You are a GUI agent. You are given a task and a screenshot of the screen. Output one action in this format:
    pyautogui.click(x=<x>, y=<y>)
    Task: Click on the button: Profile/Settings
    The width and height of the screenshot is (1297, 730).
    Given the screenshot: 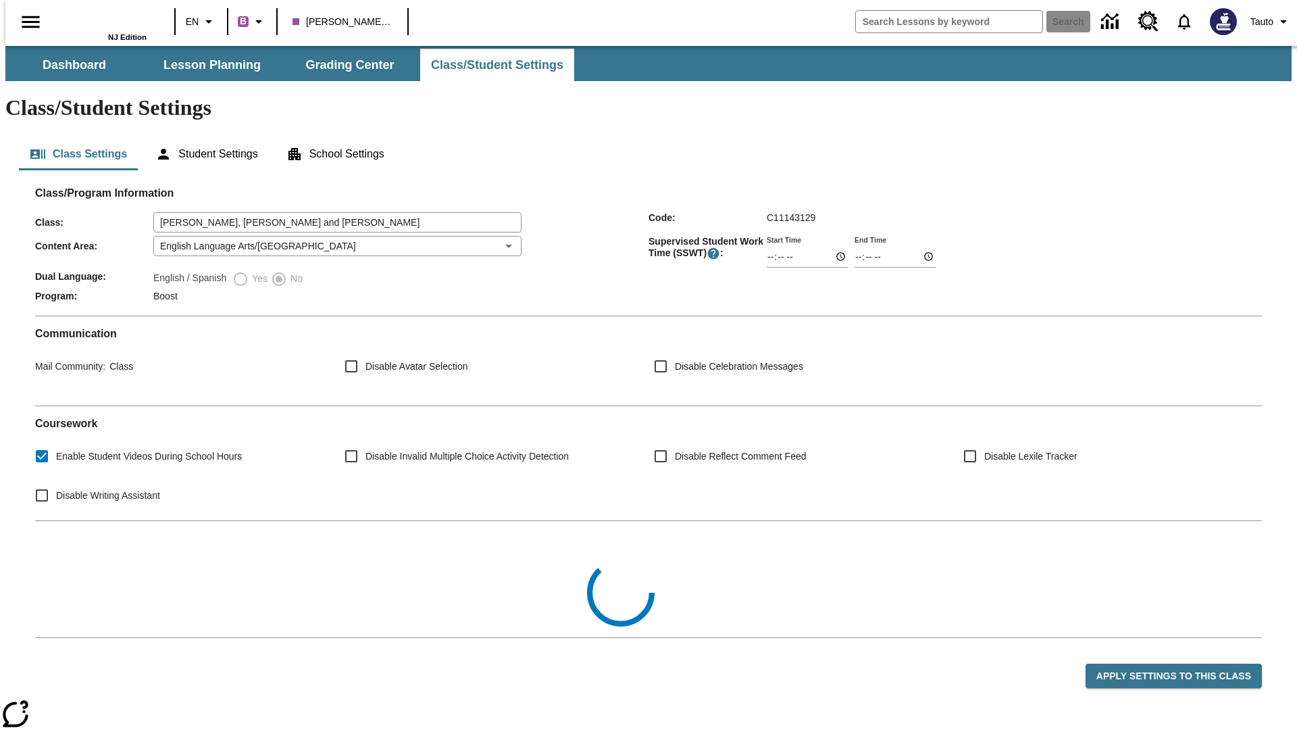 What is the action you would take?
    pyautogui.click(x=1271, y=22)
    